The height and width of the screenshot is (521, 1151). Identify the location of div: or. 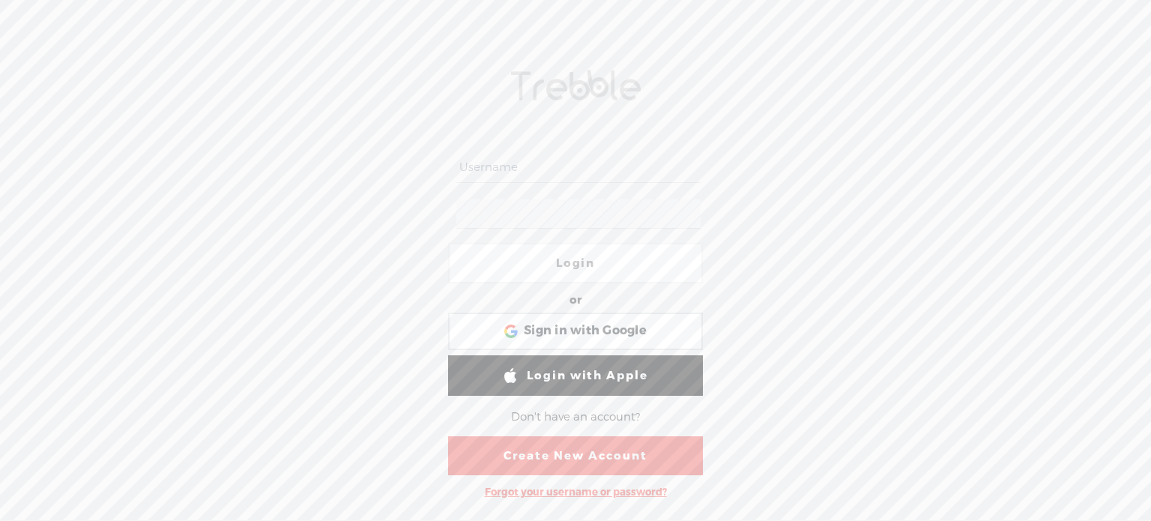
(575, 300).